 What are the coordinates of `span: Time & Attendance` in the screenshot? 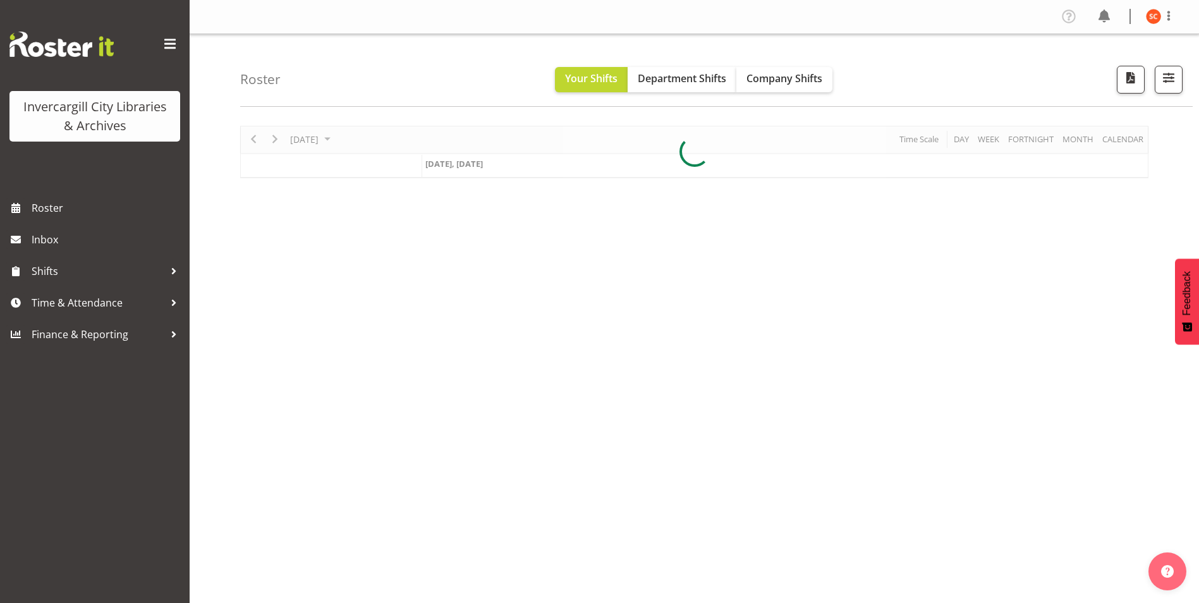 It's located at (98, 303).